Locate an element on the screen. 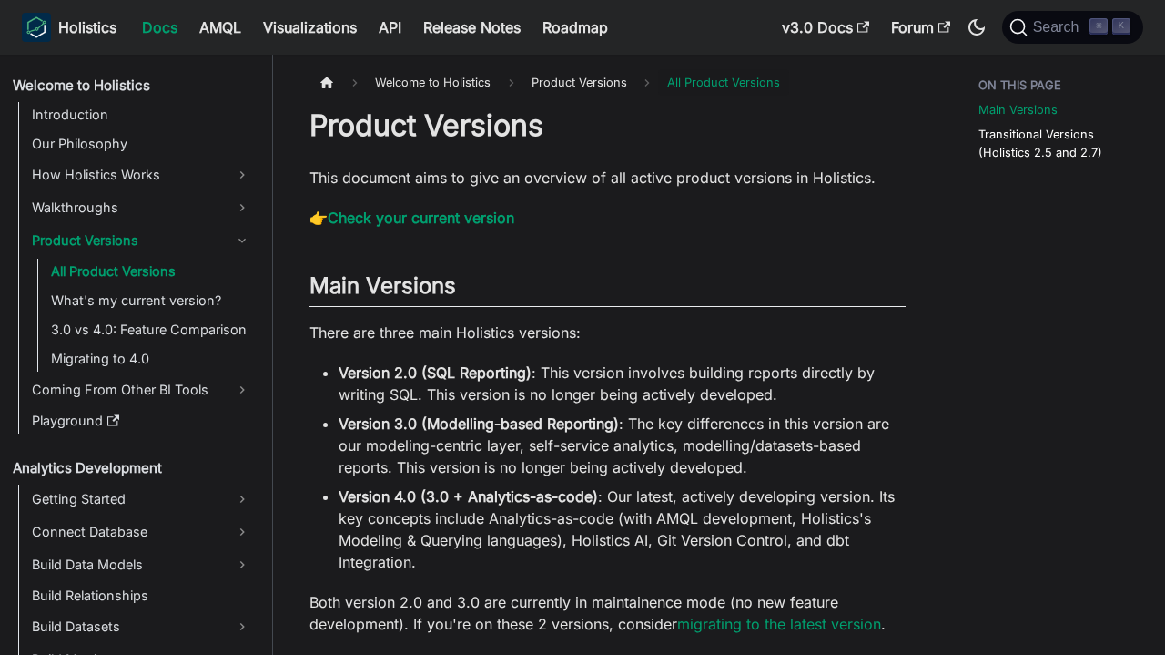 This screenshot has height=655, width=1165. a: Analytics Development is located at coordinates (132, 468).